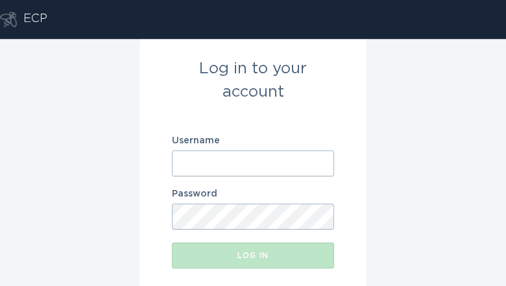  What do you see at coordinates (253, 255) in the screenshot?
I see `button: Log in` at bounding box center [253, 255].